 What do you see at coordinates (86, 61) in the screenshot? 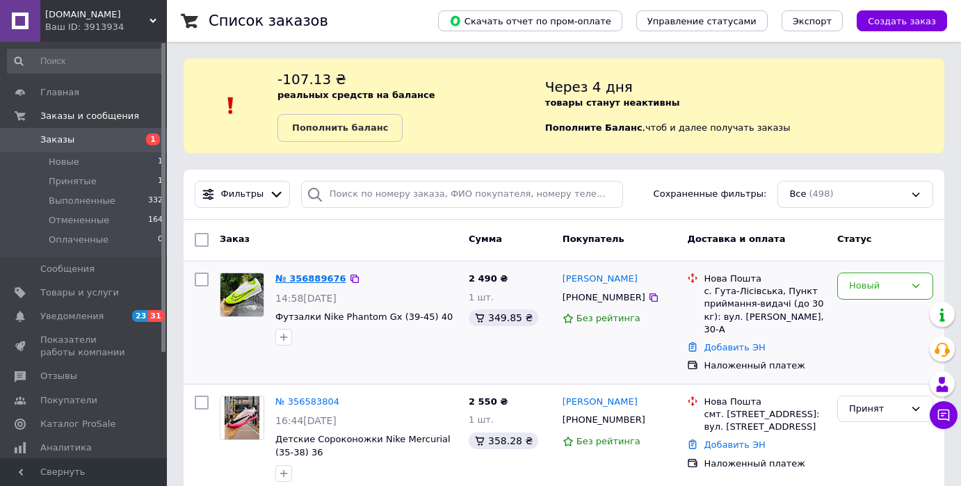
I see `input: Поиск` at bounding box center [86, 61].